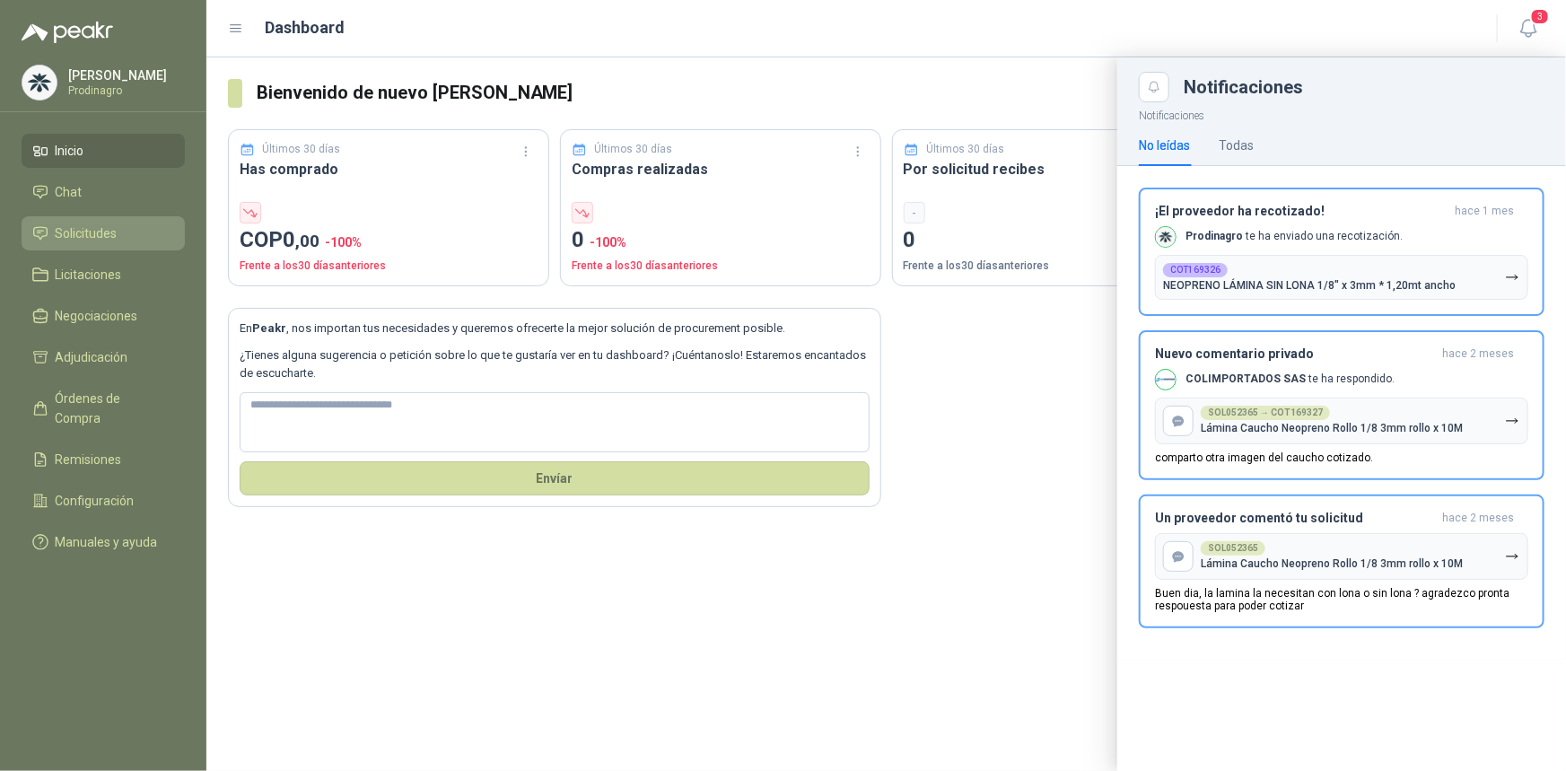 Image resolution: width=1566 pixels, height=771 pixels. I want to click on button: SOL052365Lámina Caucho Neopreno Rollo 1/8 3mm rollo x 10M, so click(1342, 556).